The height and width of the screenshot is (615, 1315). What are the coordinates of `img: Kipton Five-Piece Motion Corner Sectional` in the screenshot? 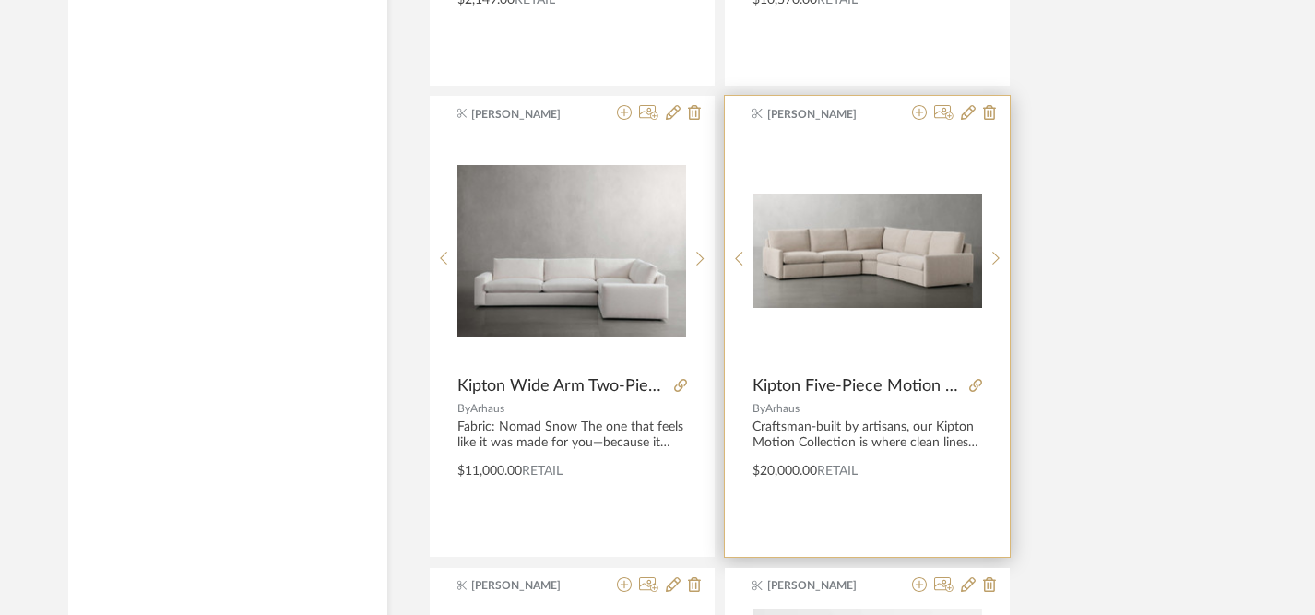 It's located at (868, 251).